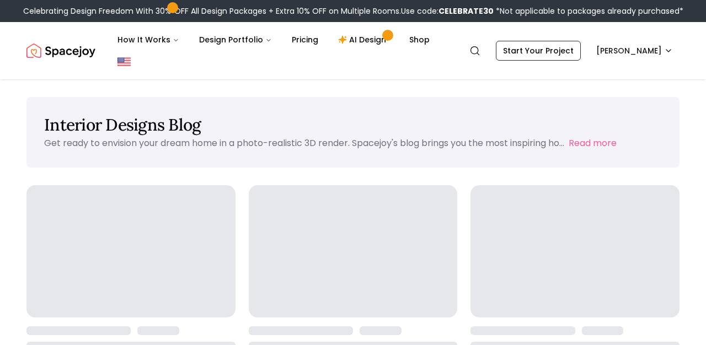 This screenshot has height=345, width=706. What do you see at coordinates (353, 125) in the screenshot?
I see `h1: Interior Designs Blog` at bounding box center [353, 125].